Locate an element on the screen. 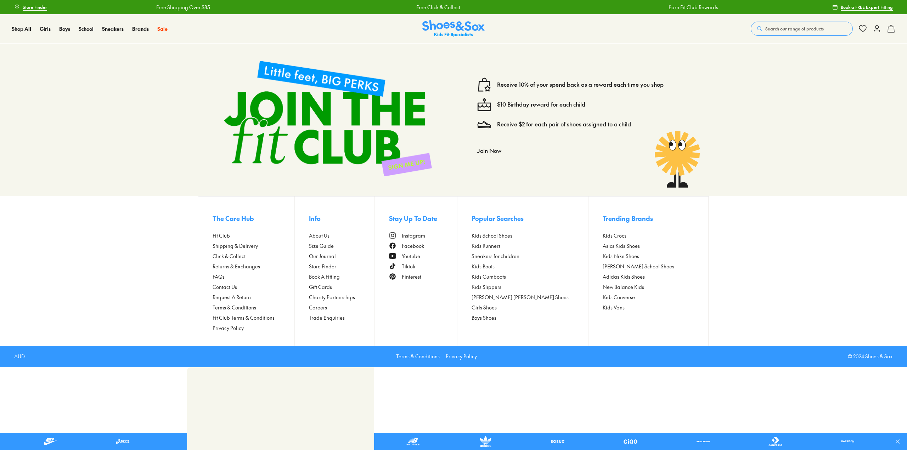 The height and width of the screenshot is (450, 907). span: Kids School Shoes is located at coordinates (492, 236).